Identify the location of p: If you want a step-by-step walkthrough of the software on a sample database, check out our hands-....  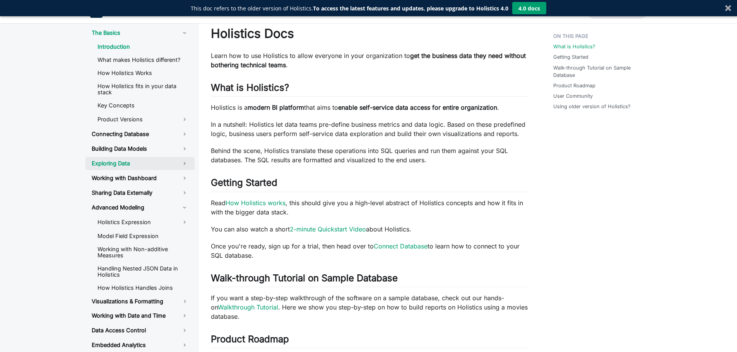
(369, 307).